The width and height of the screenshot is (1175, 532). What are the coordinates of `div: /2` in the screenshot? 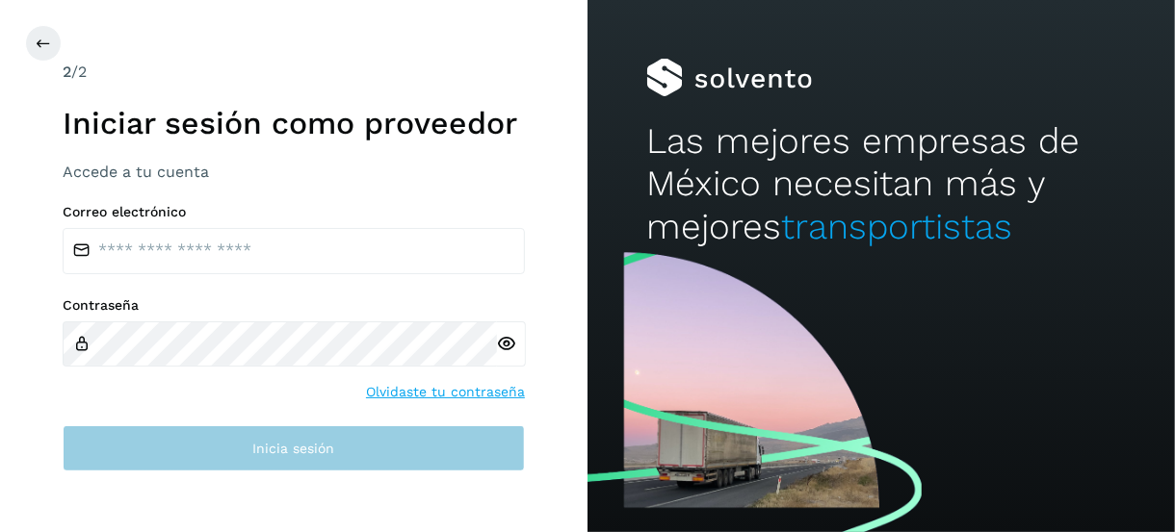 It's located at (294, 72).